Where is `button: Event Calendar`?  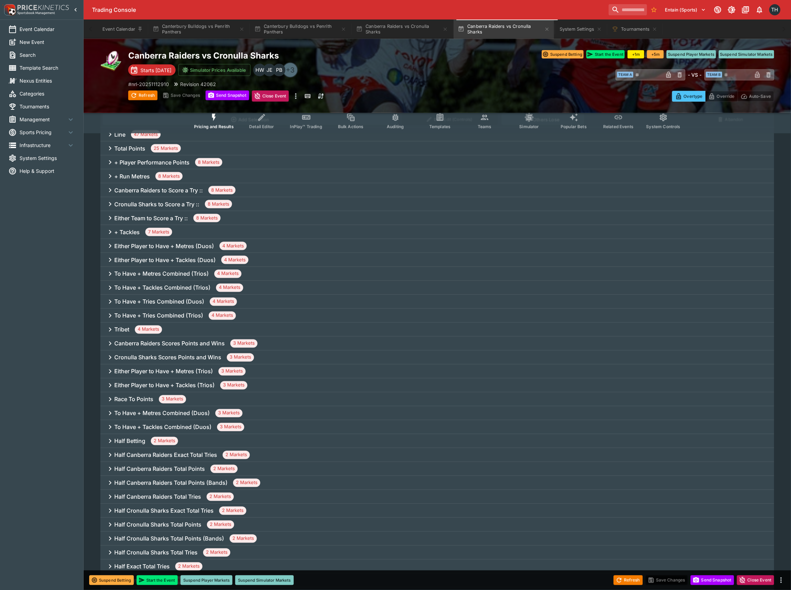 button: Event Calendar is located at coordinates (123, 29).